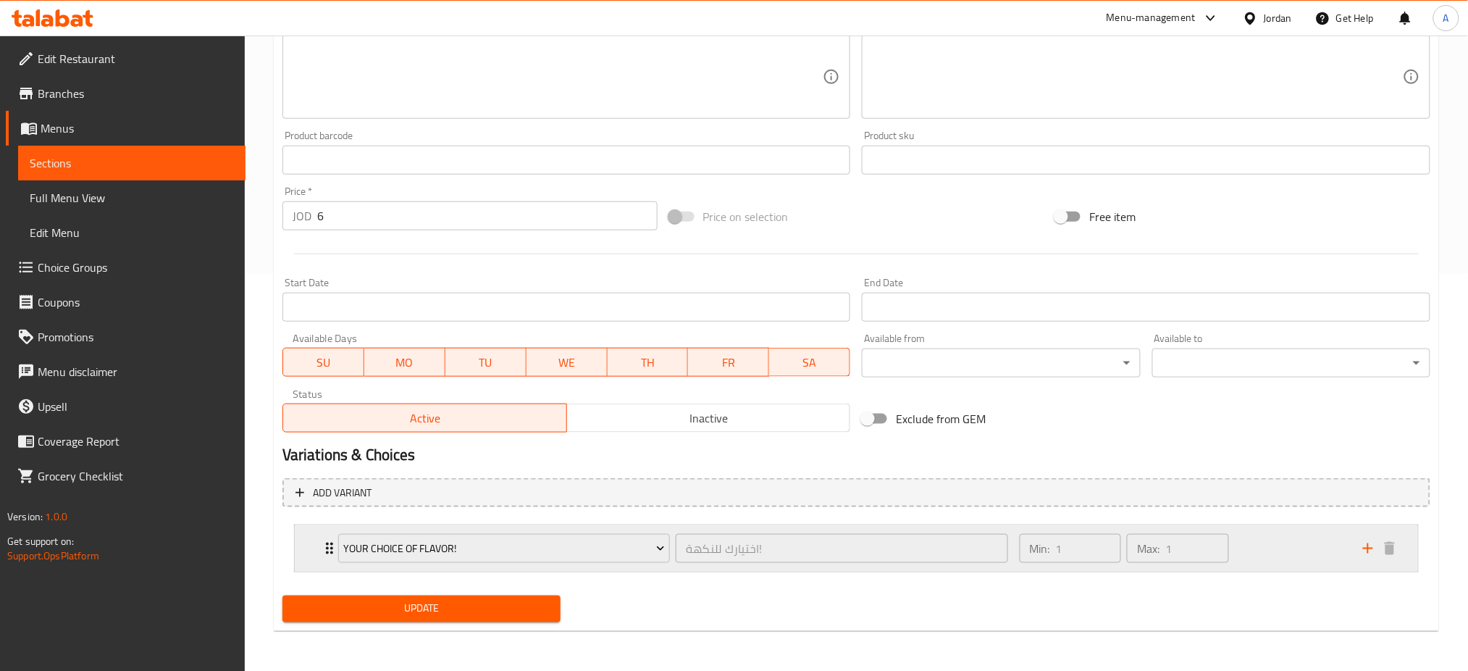 This screenshot has width=1468, height=671. Describe the element at coordinates (567, 362) in the screenshot. I see `span: WE` at that location.